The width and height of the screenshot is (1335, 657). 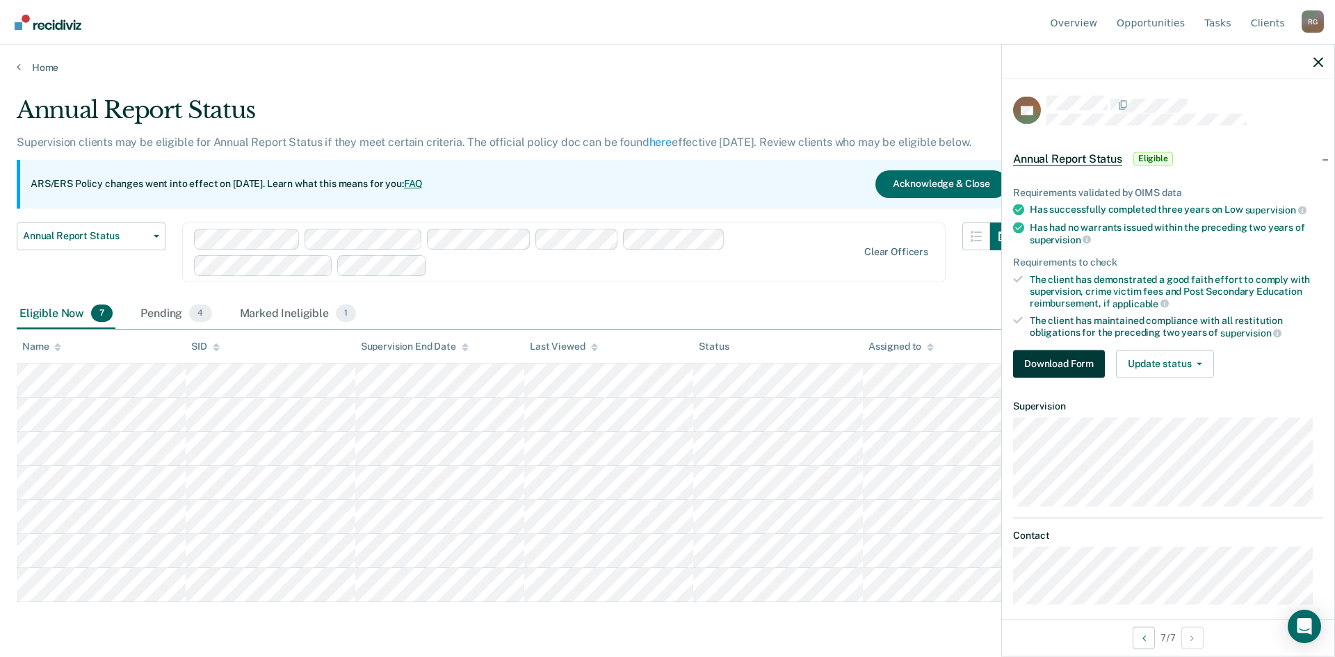 What do you see at coordinates (1168, 159) in the screenshot?
I see `div: Annual Report StatusEligible` at bounding box center [1168, 159].